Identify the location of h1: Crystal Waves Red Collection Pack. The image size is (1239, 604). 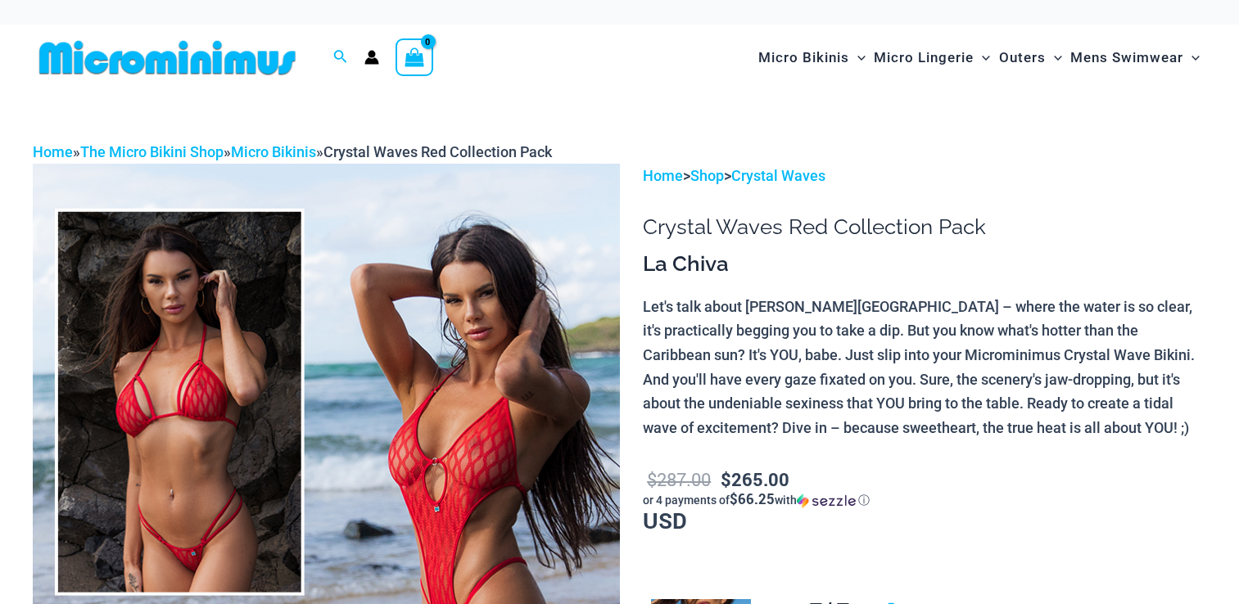
(924, 227).